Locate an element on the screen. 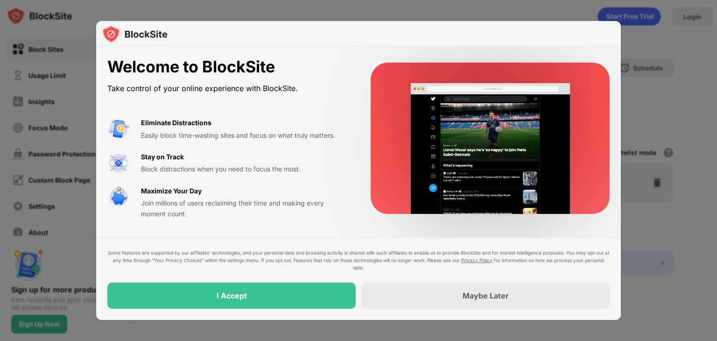 This screenshot has height=341, width=717. div: Eliminate Distractions is located at coordinates (176, 123).